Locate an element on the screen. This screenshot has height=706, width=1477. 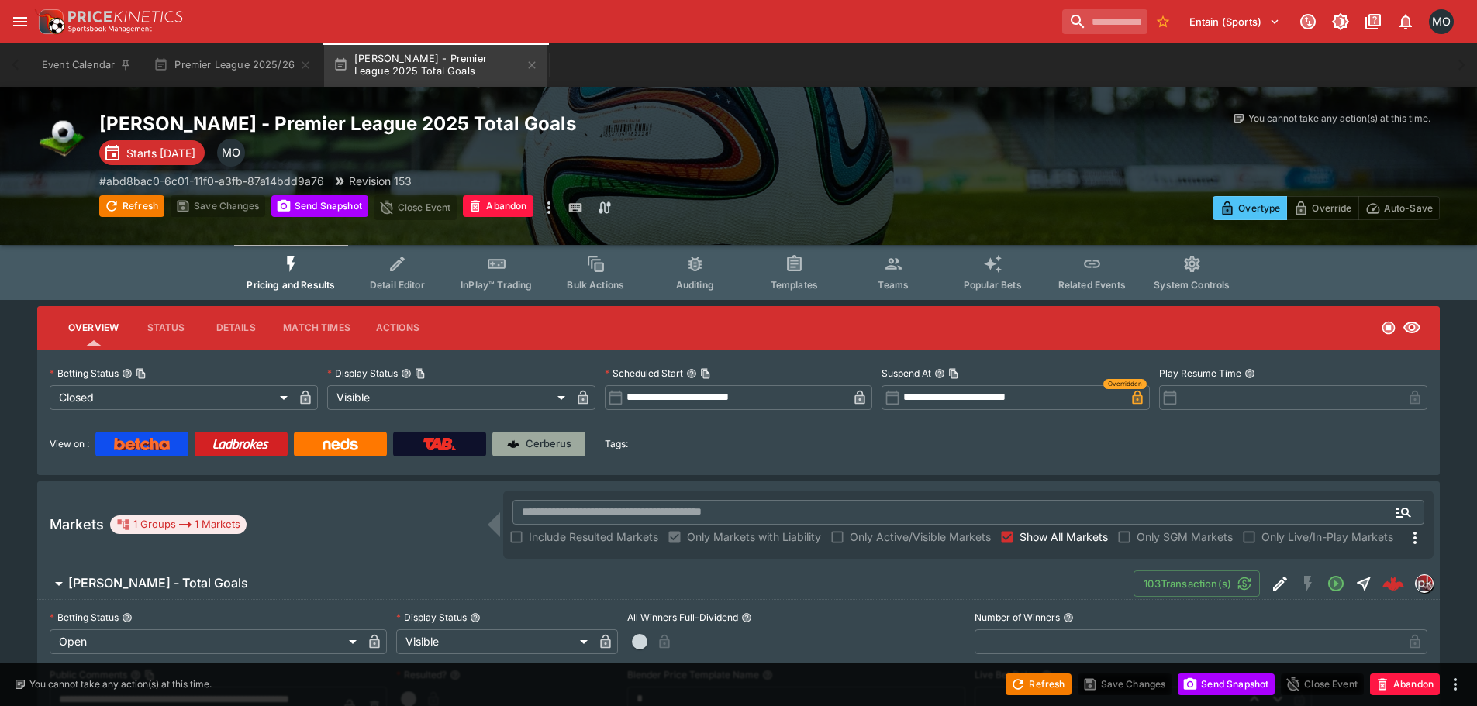
div: Closed is located at coordinates (171, 398).